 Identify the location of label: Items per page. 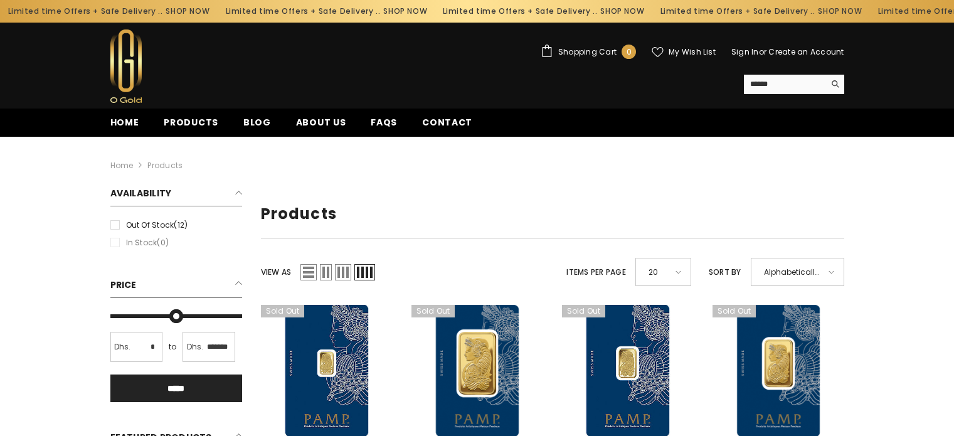
(596, 272).